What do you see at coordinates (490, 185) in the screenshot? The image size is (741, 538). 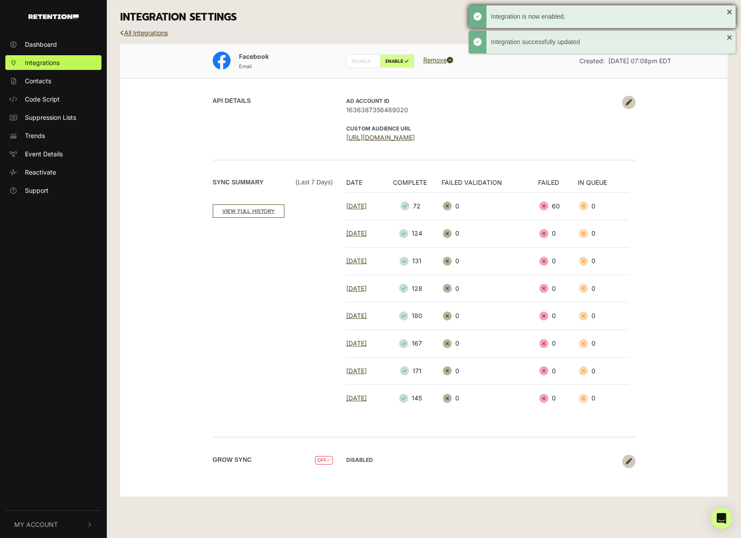 I see `th: FAILED VALIDATION` at bounding box center [490, 185].